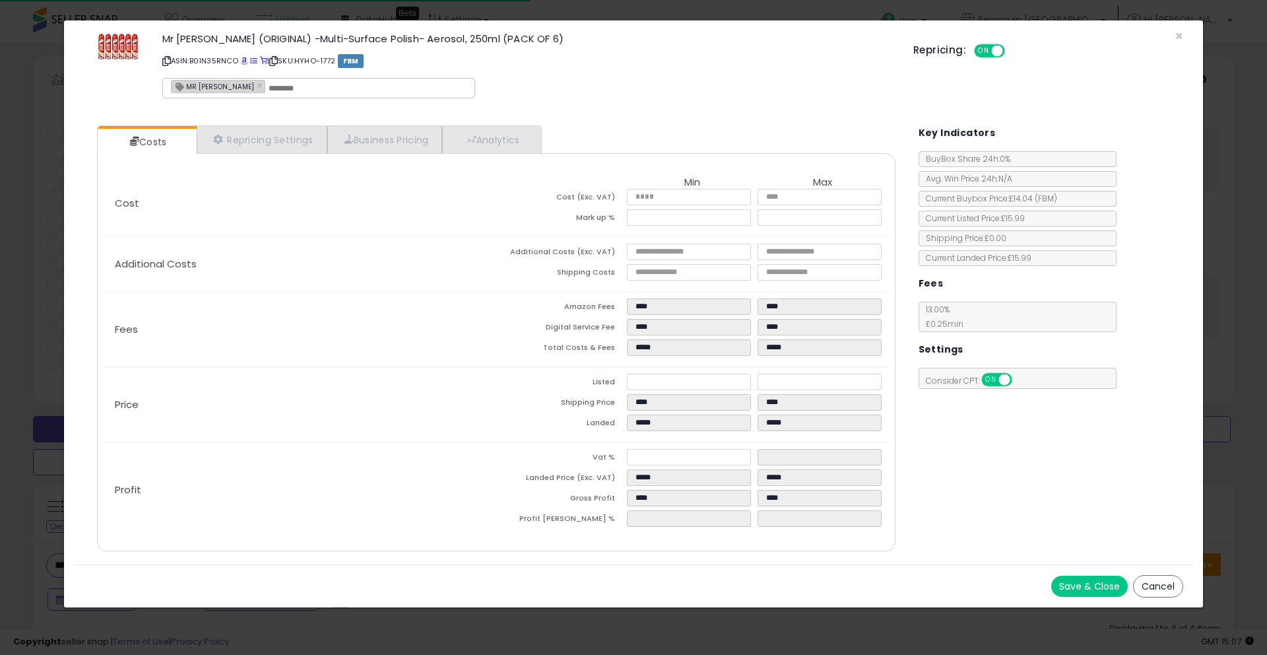  What do you see at coordinates (562, 500) in the screenshot?
I see `td: Gross Profit` at bounding box center [562, 500].